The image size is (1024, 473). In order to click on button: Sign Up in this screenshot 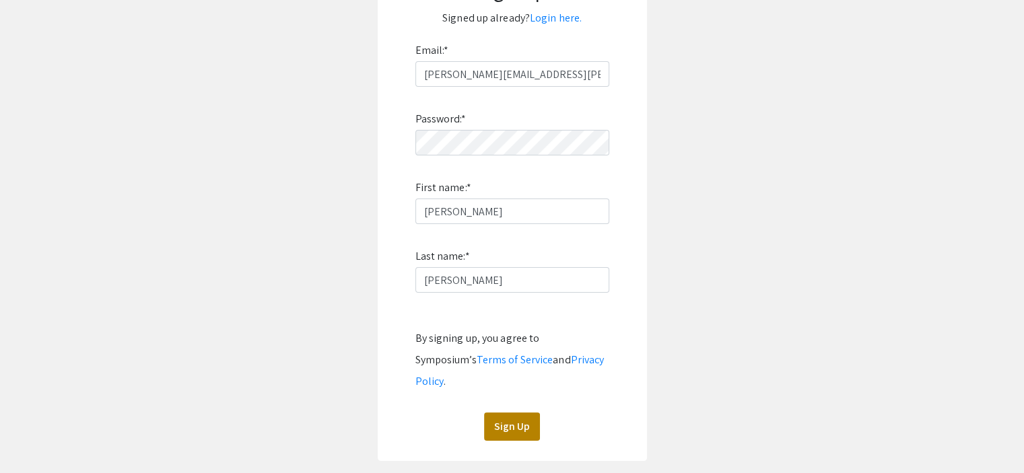, I will do `click(511, 427)`.